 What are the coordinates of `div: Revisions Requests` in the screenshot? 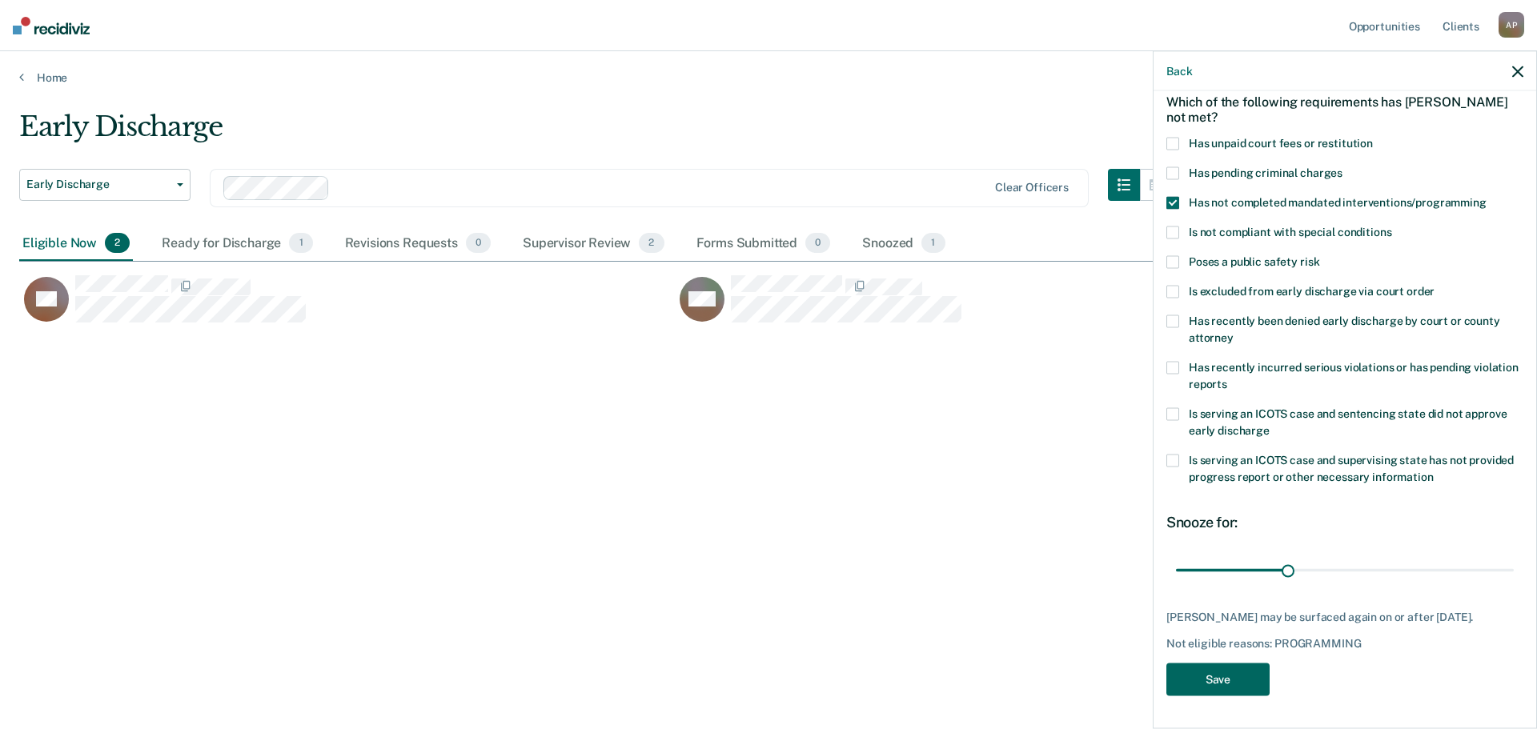 It's located at (418, 244).